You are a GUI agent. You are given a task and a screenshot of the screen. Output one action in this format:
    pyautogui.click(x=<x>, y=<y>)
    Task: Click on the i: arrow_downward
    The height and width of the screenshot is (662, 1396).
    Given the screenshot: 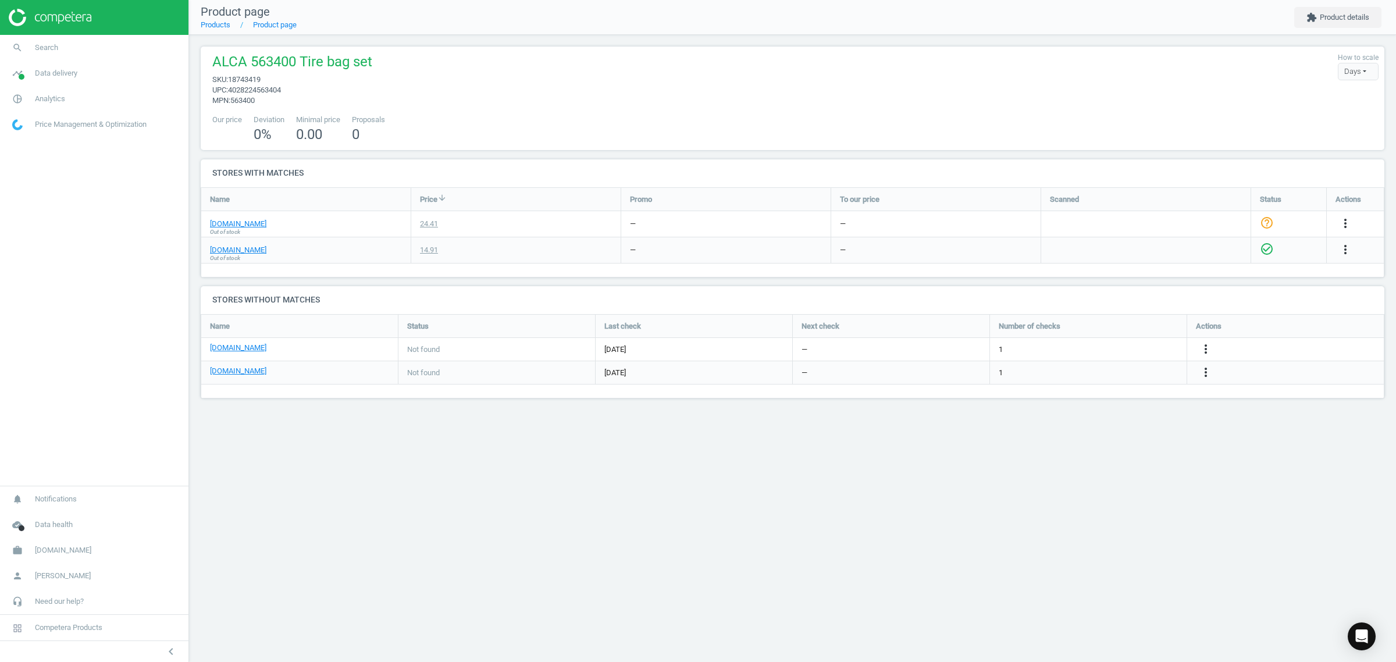 What is the action you would take?
    pyautogui.click(x=442, y=198)
    